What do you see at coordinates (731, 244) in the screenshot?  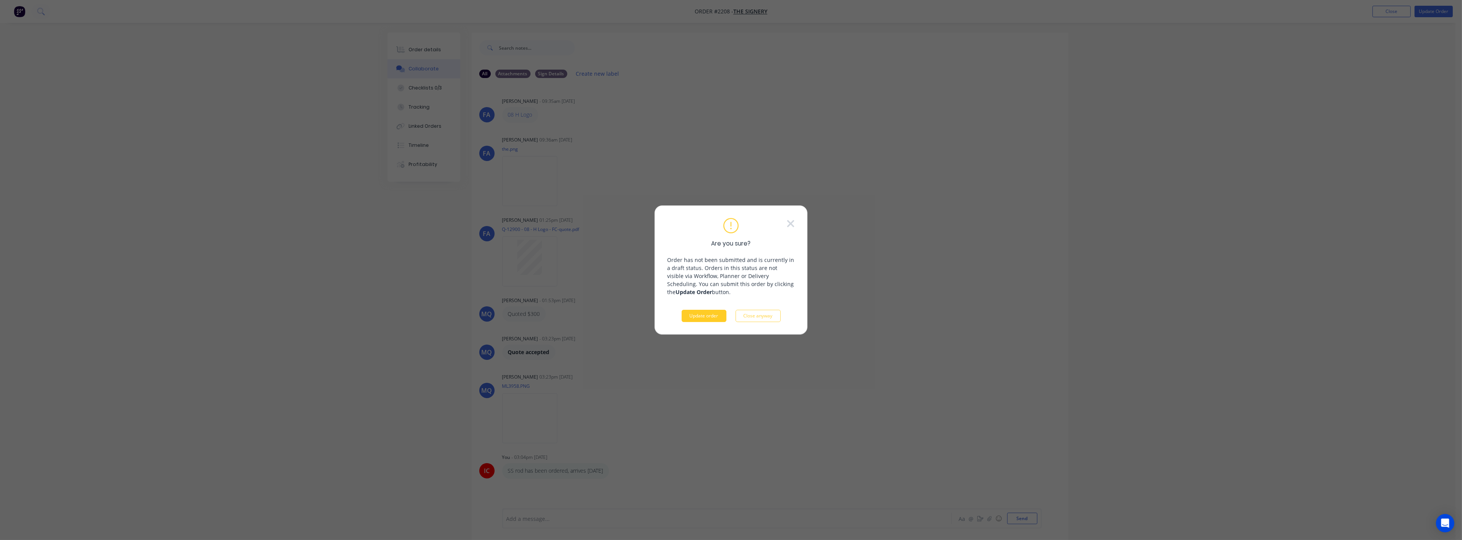 I see `span: Are you sure?` at bounding box center [731, 244].